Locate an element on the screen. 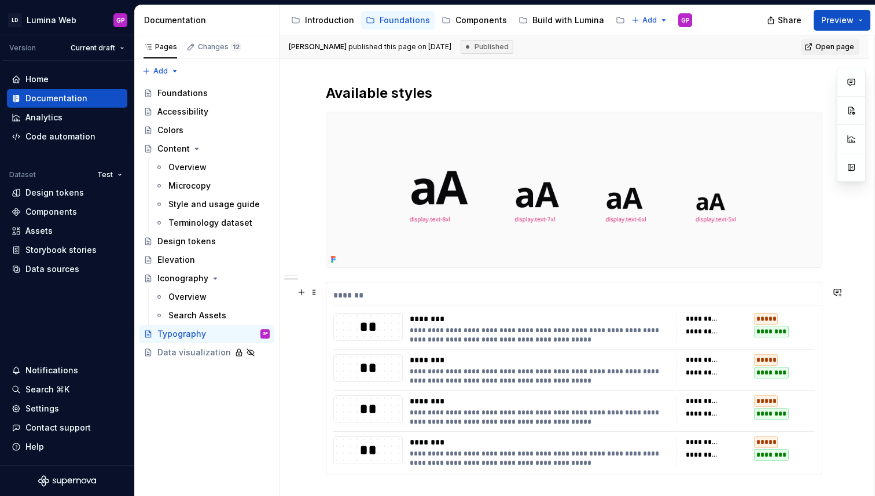 The width and height of the screenshot is (875, 496). svg: Supernova Logo is located at coordinates (67, 481).